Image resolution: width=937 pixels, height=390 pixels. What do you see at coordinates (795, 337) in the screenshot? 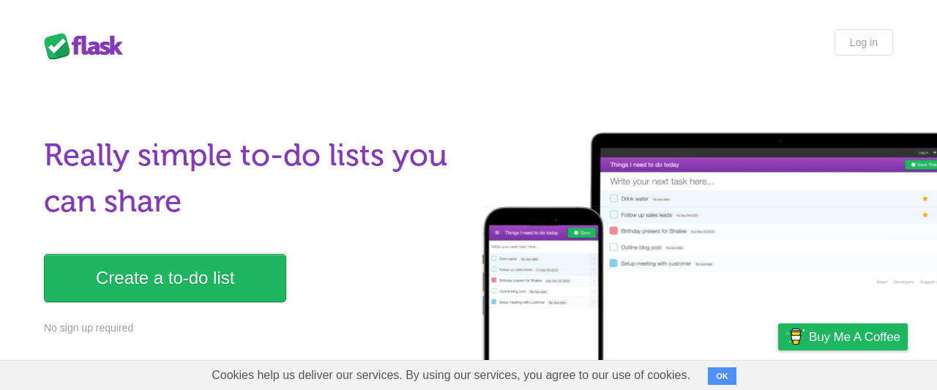
I see `img: Buy me a coffee` at bounding box center [795, 337].